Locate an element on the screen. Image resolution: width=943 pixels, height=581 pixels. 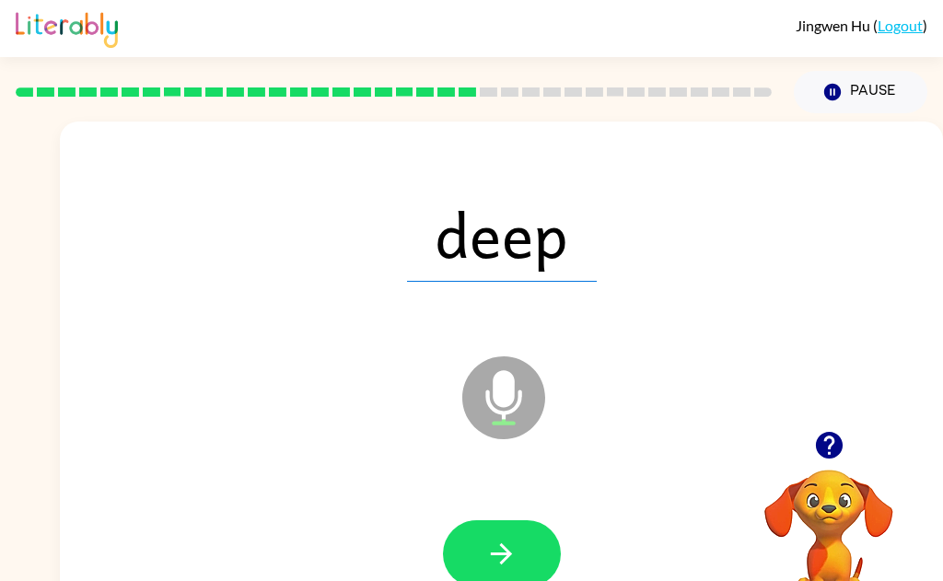
img: Literably is located at coordinates (66, 28).